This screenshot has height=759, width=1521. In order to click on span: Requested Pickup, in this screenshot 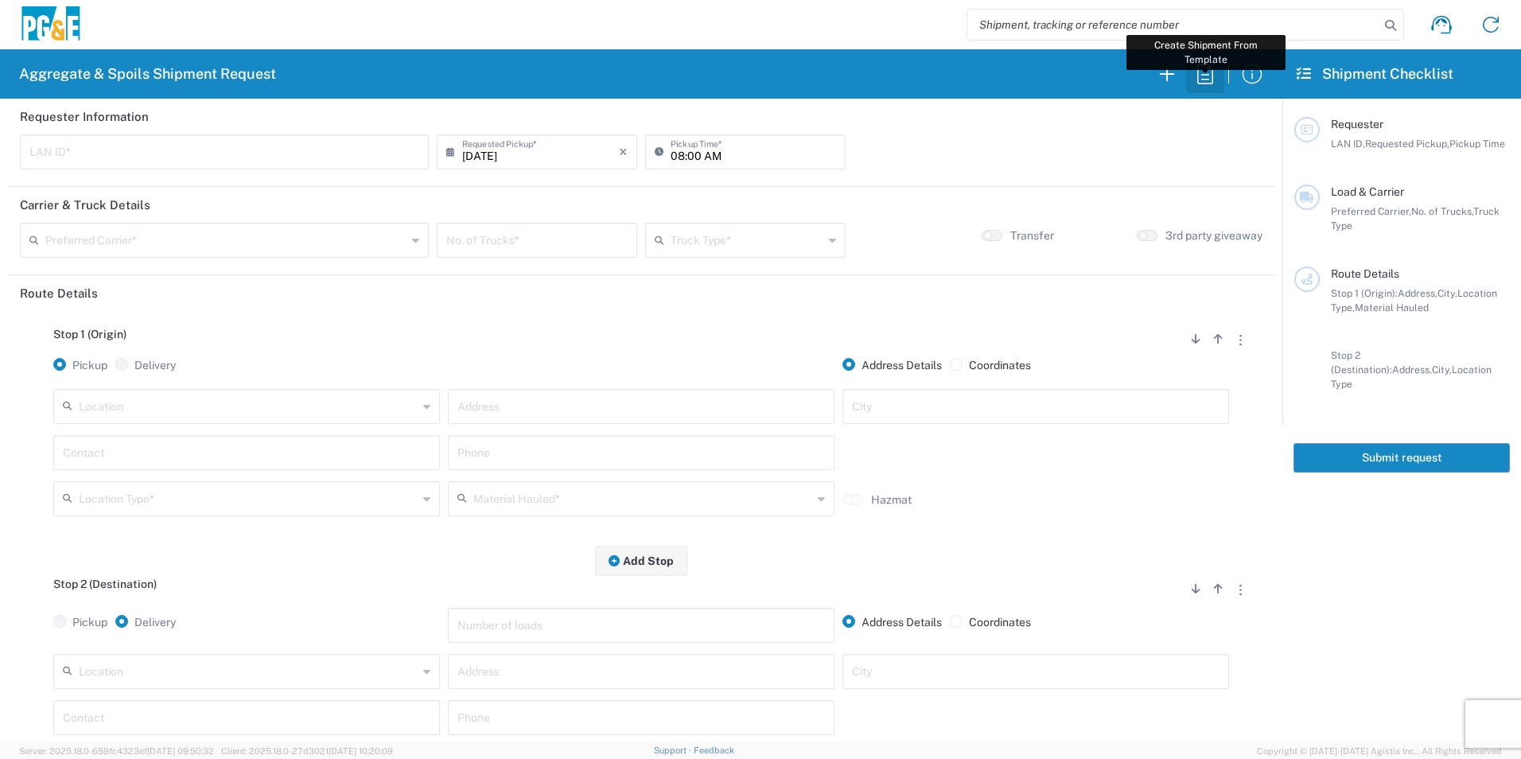, I will do `click(1407, 143)`.